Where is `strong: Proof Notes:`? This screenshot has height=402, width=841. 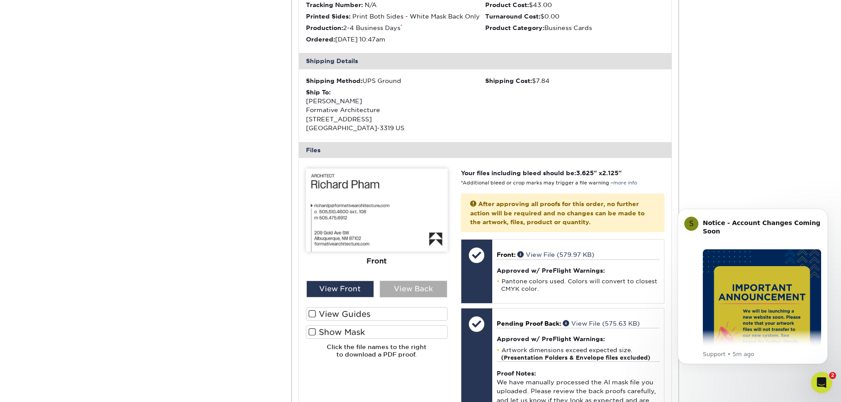
strong: Proof Notes: is located at coordinates (516, 373).